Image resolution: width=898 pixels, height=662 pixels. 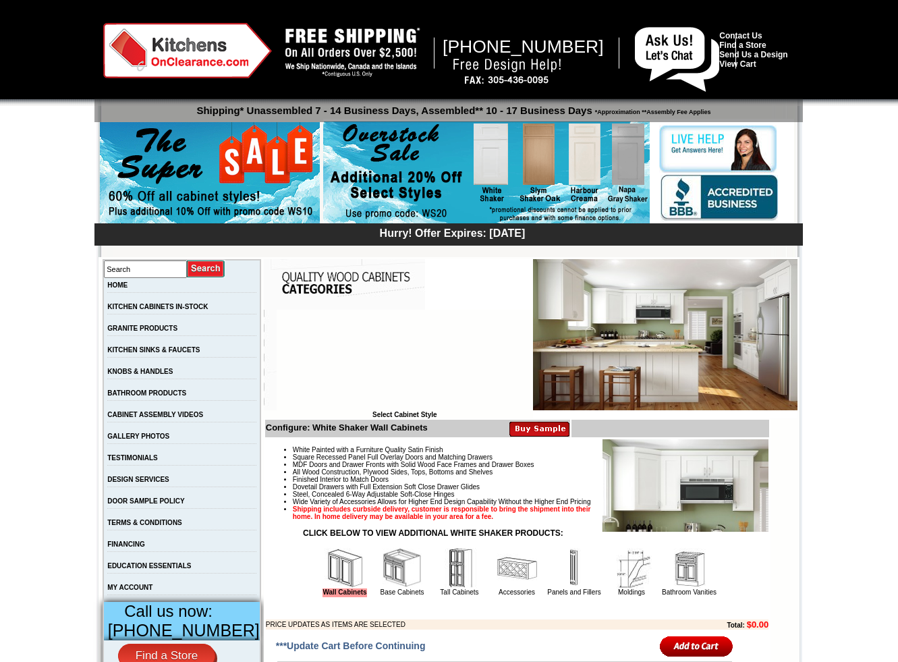 I want to click on li: Square Recessed Panel Full Overlay Doors and Matching Drawers, so click(x=530, y=457).